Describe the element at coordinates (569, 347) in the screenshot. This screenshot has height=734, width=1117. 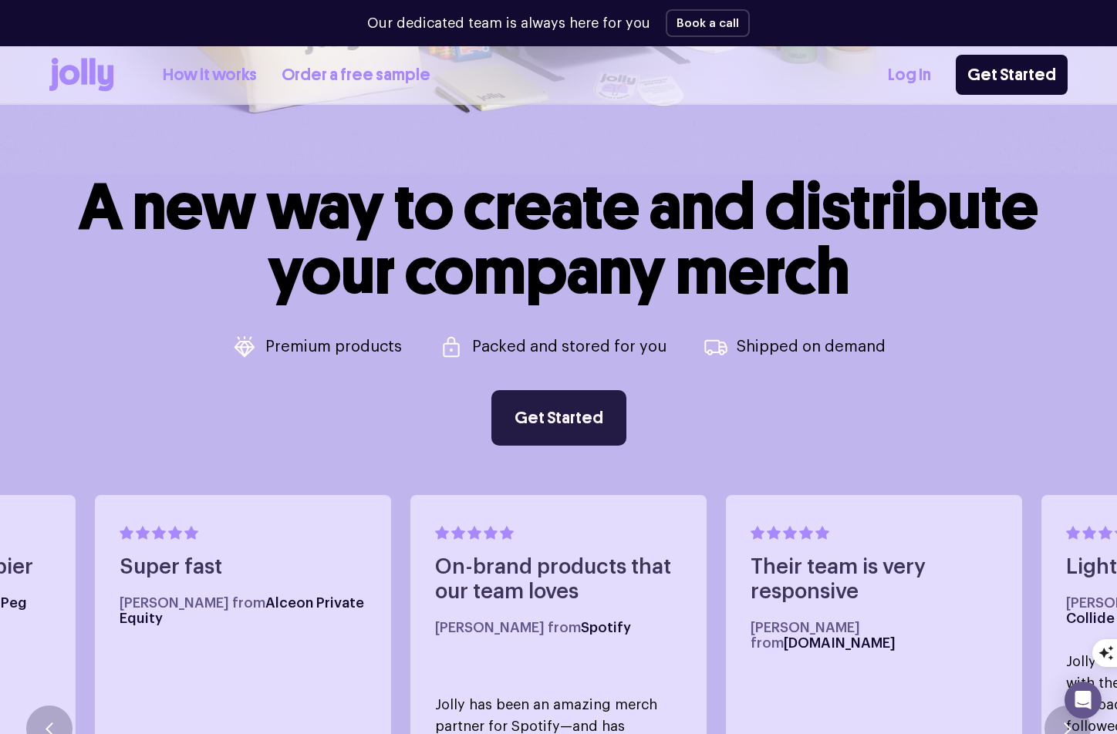
I see `p: Packed and stored for you` at that location.